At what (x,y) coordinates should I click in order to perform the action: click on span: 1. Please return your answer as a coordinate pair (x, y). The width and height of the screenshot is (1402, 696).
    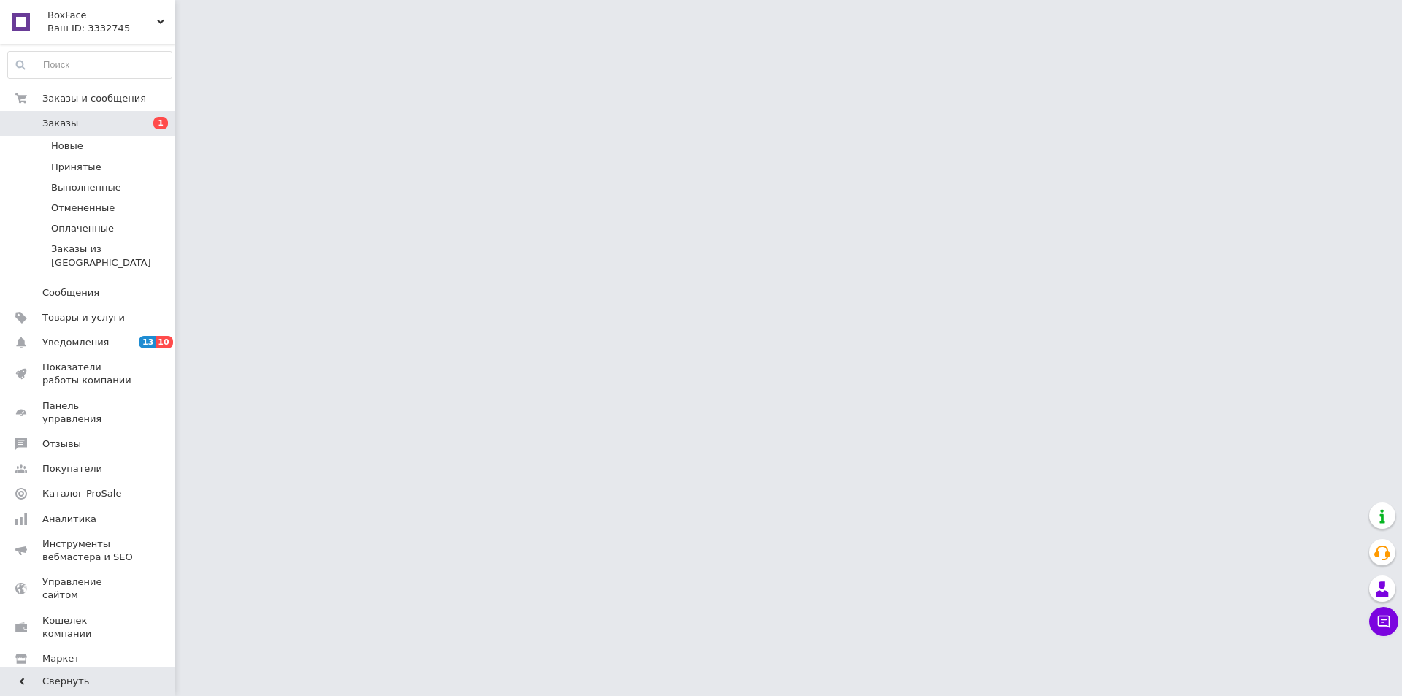
    Looking at the image, I should click on (161, 123).